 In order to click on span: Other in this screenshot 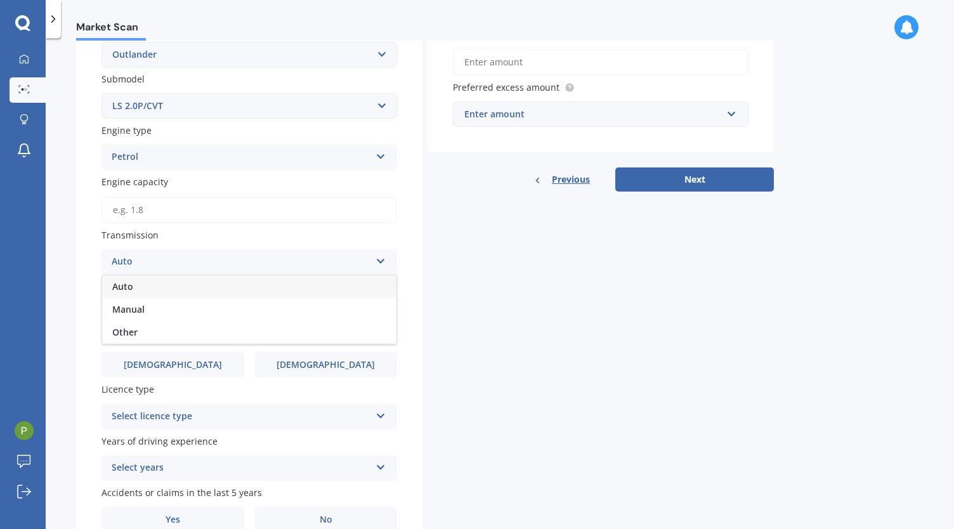, I will do `click(125, 332)`.